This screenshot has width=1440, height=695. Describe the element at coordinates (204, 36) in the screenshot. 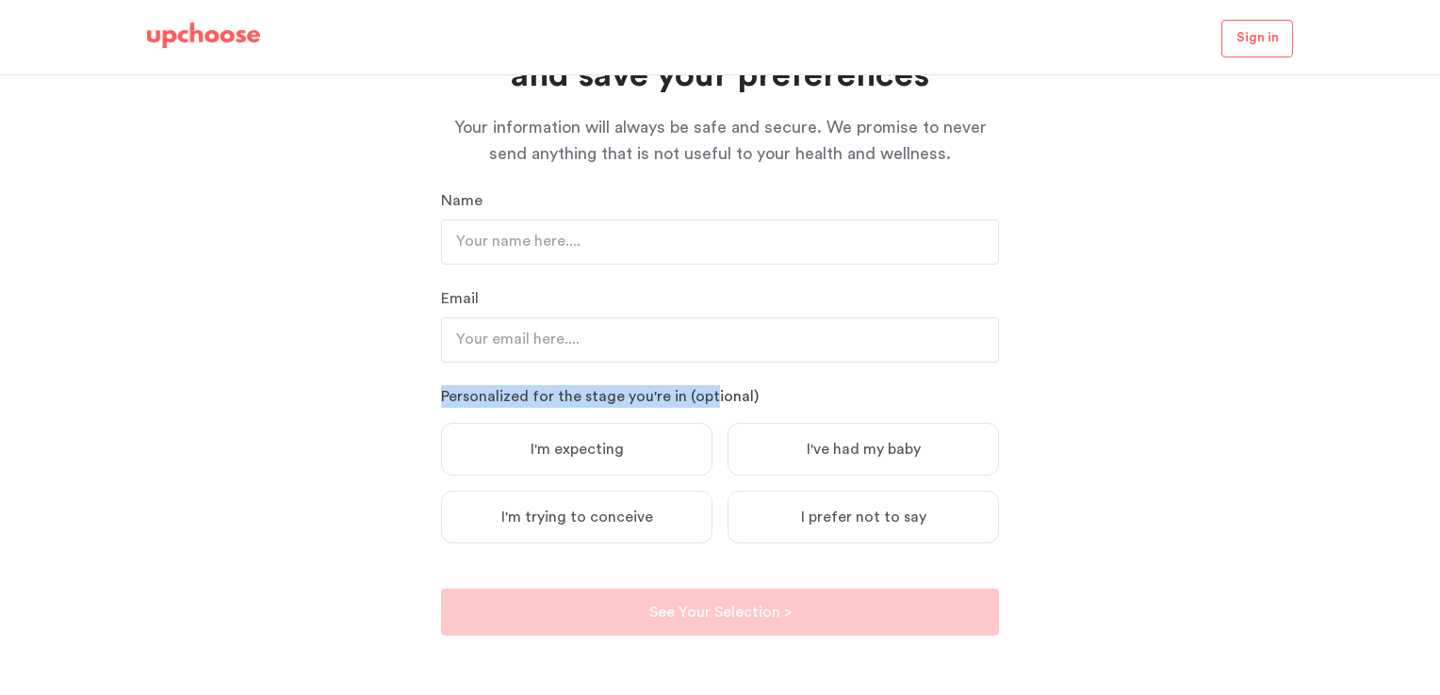

I see `img: UpChoose` at that location.